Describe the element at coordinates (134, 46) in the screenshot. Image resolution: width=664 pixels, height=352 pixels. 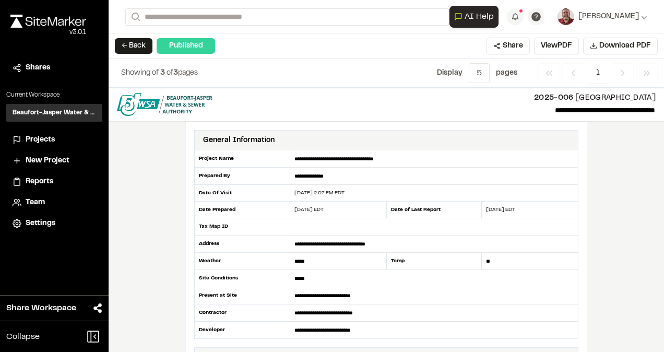
I see `button: ← Back` at that location.